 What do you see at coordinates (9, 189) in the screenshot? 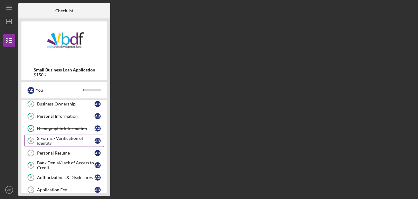
I see `button: AD` at bounding box center [9, 189].